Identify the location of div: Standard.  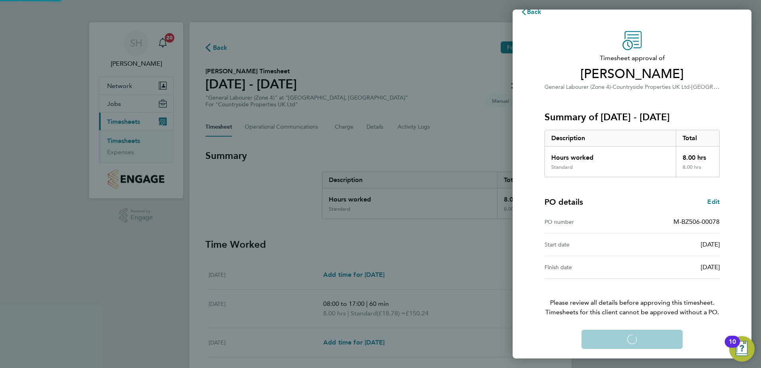
(562, 167).